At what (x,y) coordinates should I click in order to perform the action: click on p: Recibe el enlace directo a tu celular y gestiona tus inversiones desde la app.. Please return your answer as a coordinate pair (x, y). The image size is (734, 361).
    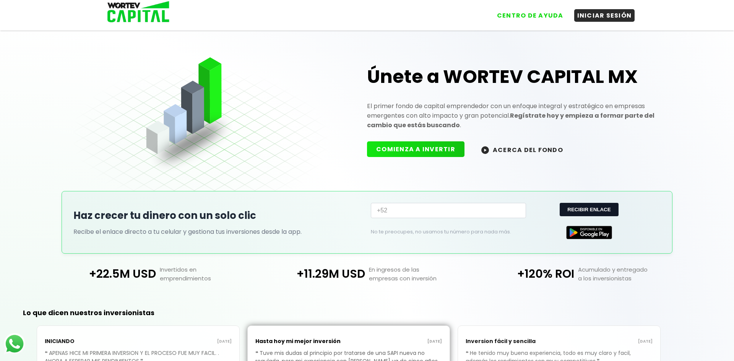
    Looking at the image, I should click on (218, 232).